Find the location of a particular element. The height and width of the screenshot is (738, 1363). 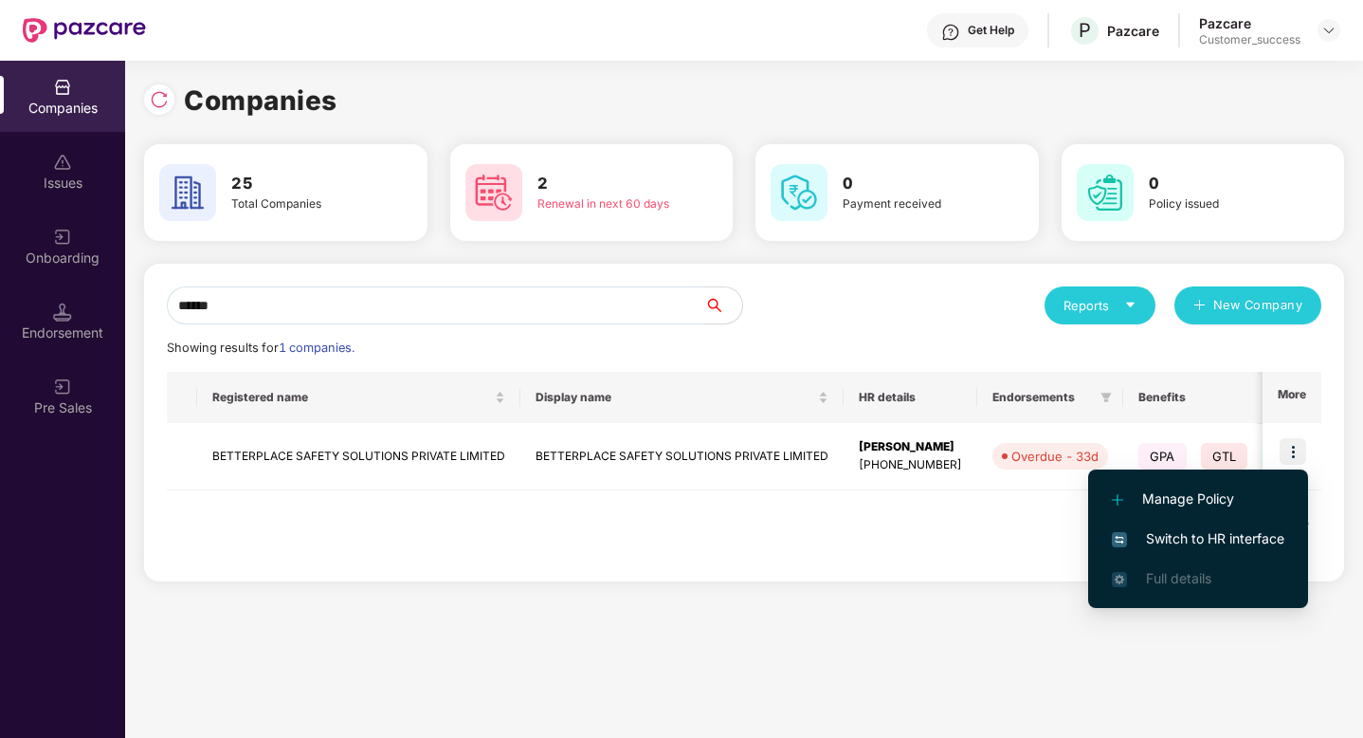

span: caret-down is located at coordinates (1130, 304).